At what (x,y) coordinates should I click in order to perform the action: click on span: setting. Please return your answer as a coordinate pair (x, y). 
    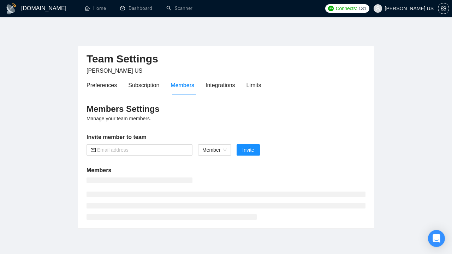
    Looking at the image, I should click on (443, 8).